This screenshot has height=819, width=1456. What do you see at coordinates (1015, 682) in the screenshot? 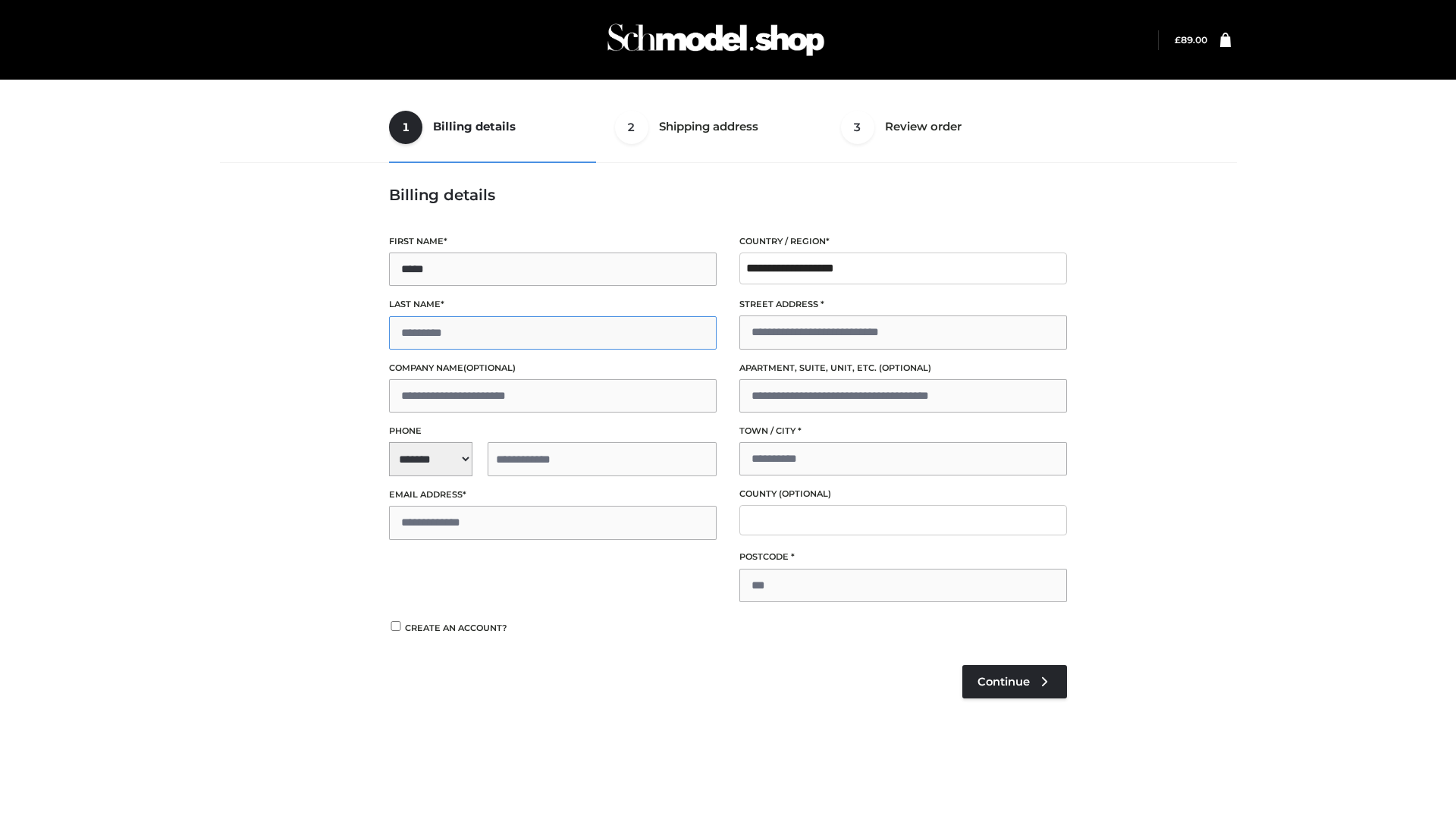
I see `a: Continue` at bounding box center [1015, 682].